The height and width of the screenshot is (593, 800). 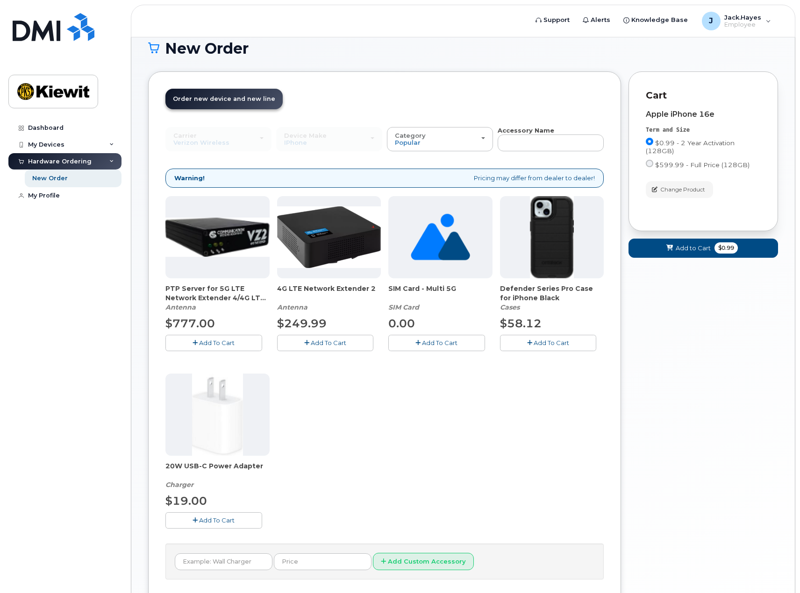 What do you see at coordinates (186, 501) in the screenshot?
I see `span: $19.00` at bounding box center [186, 501].